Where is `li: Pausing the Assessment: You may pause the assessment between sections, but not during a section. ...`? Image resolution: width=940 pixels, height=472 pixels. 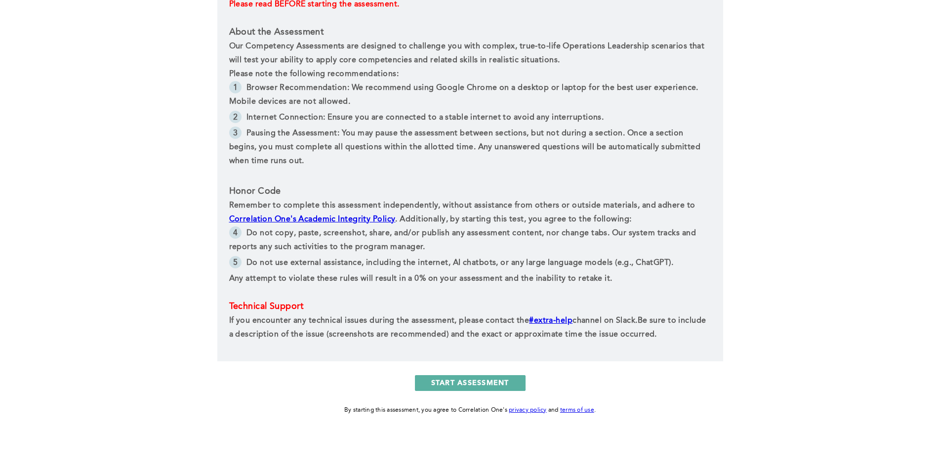
li: Pausing the Assessment: You may pause the assessment between sections, but not during a section. ... is located at coordinates (470, 148).